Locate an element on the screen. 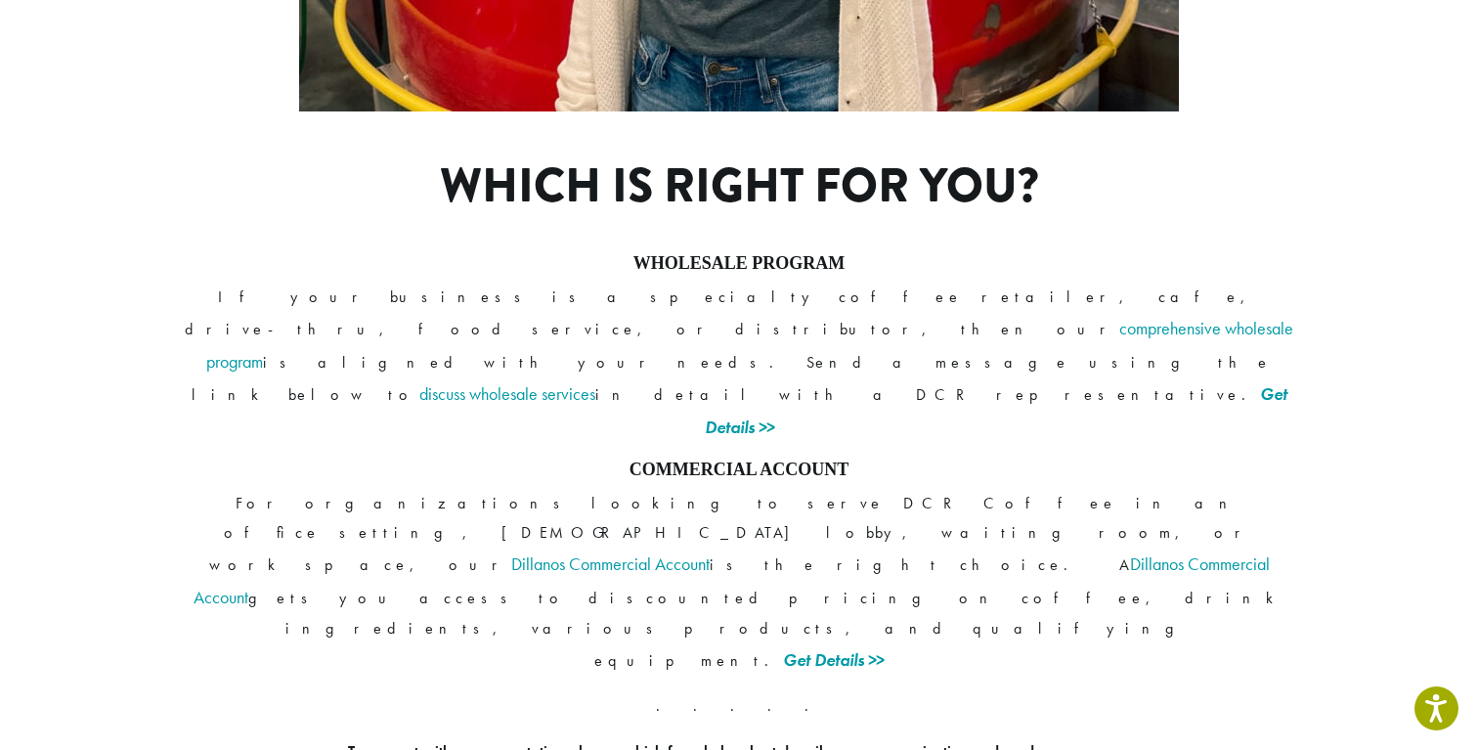  a: discuss wholesale services is located at coordinates (507, 393).